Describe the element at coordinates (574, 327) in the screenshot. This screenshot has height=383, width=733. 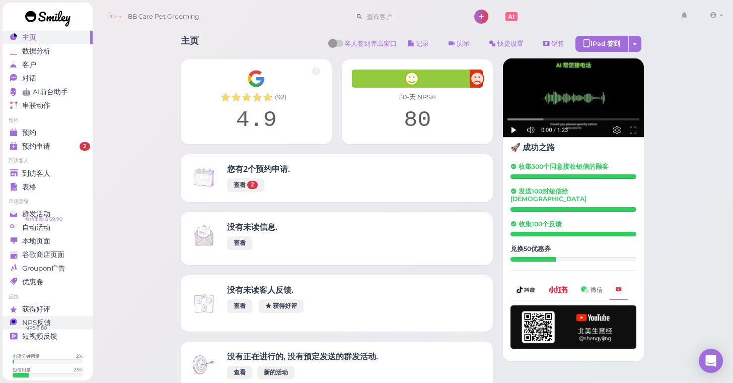
I see `img: youtube-h-92280983ece59b2848f85fc261e8ffad.png` at that location.